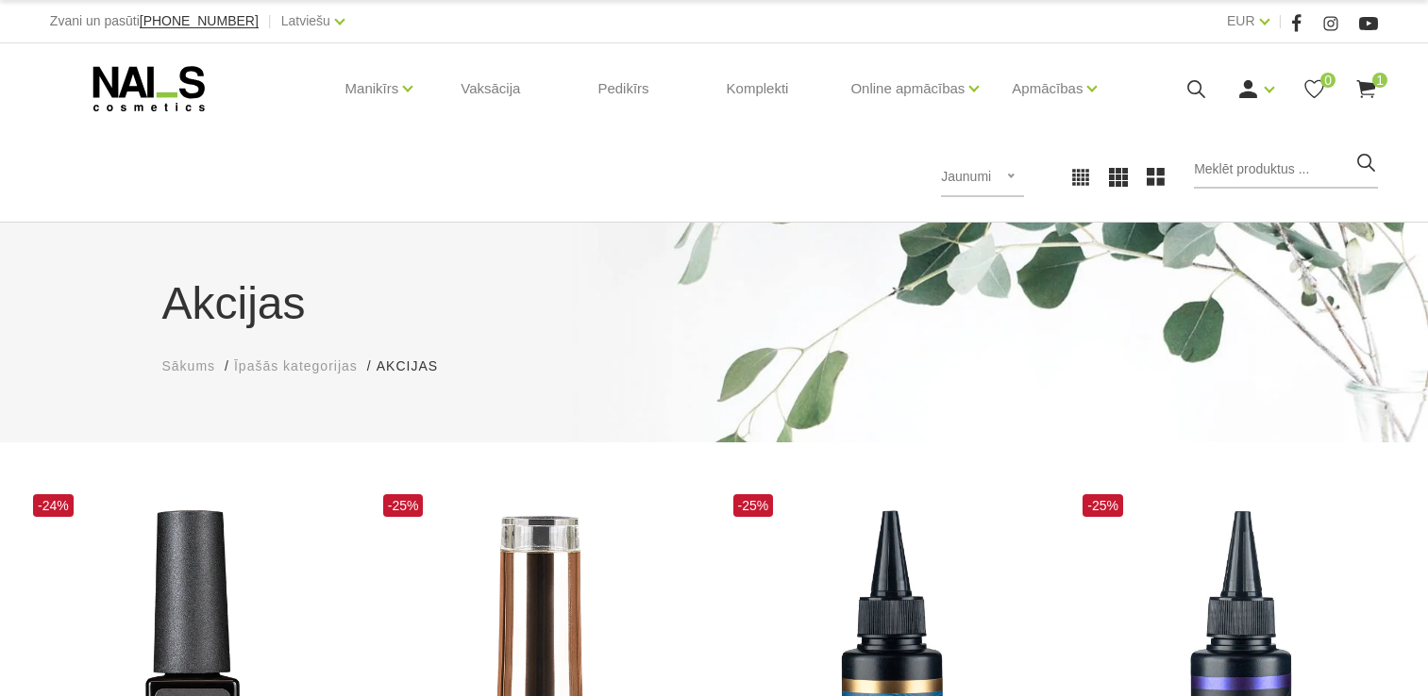 This screenshot has width=1428, height=696. I want to click on span: Jaunumi, so click(965, 176).